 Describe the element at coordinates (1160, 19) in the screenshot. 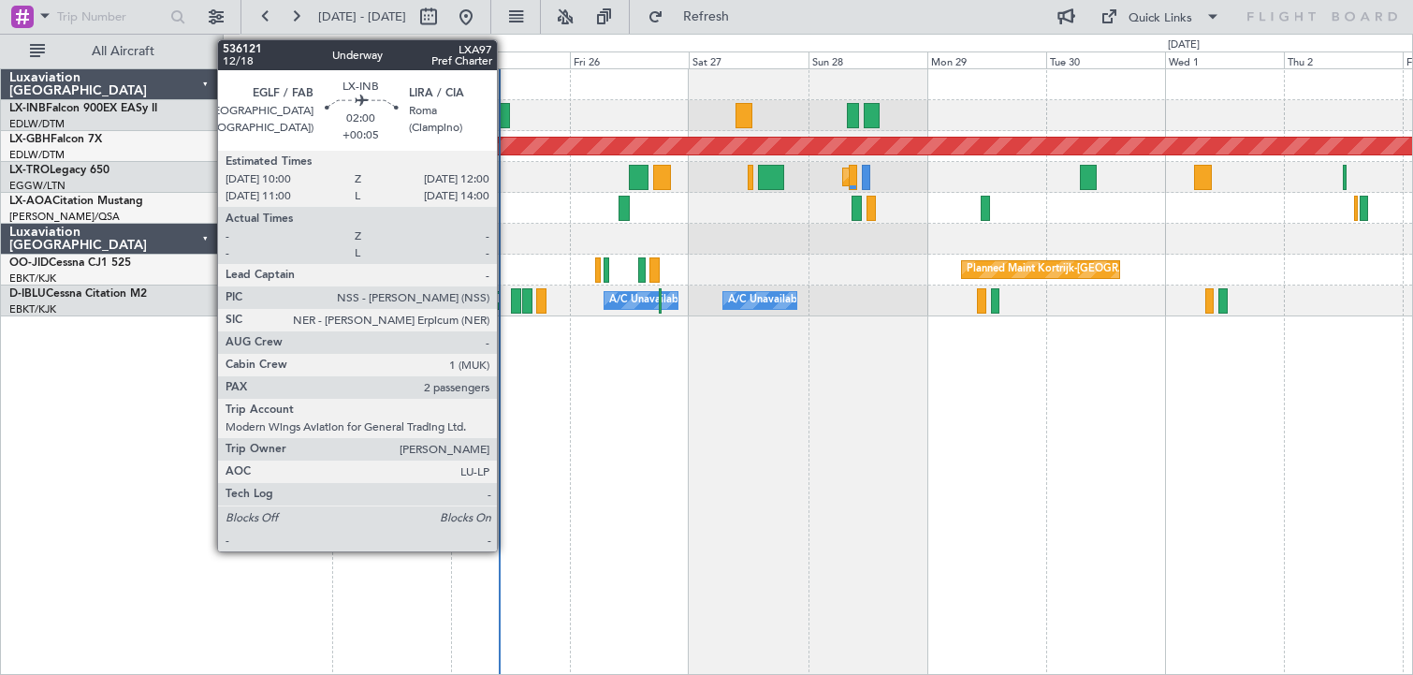

I see `div: Quick Links` at that location.